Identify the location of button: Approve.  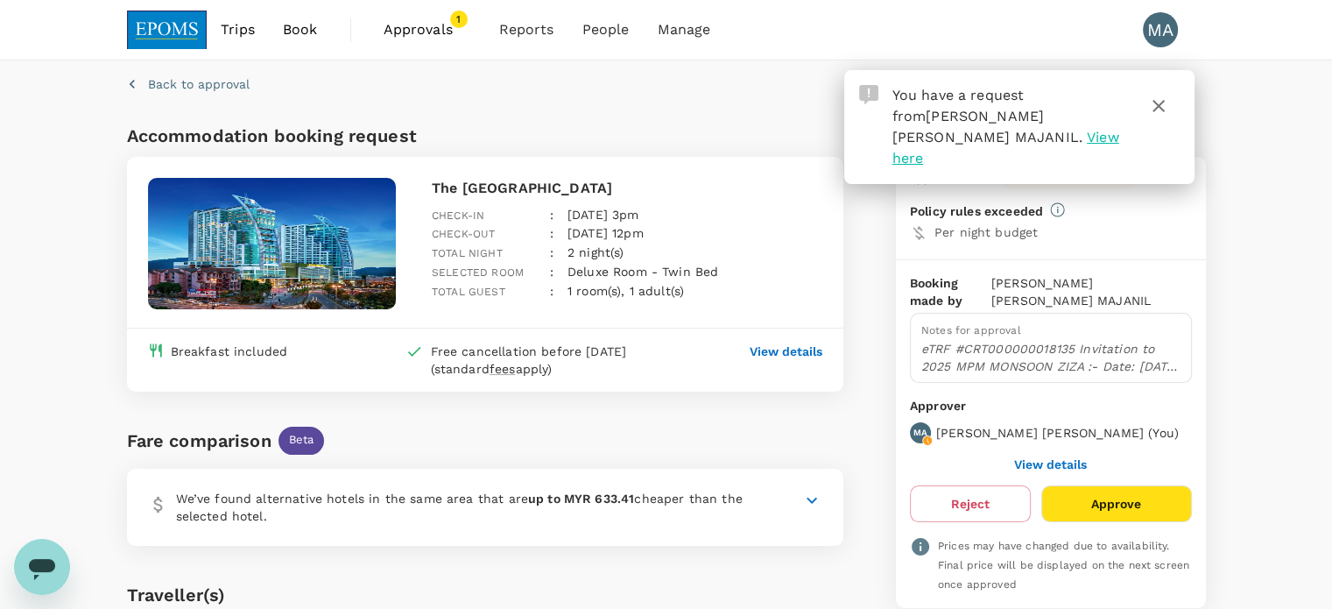
(1116, 504).